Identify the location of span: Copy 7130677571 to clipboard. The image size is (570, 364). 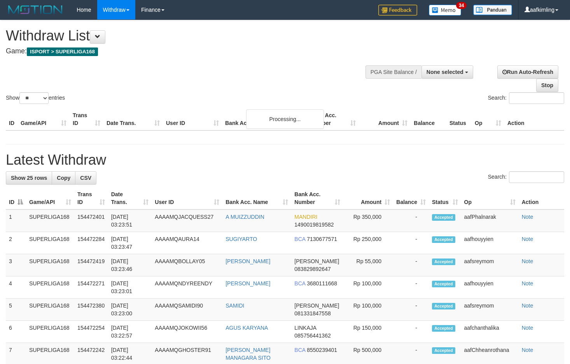
(322, 239).